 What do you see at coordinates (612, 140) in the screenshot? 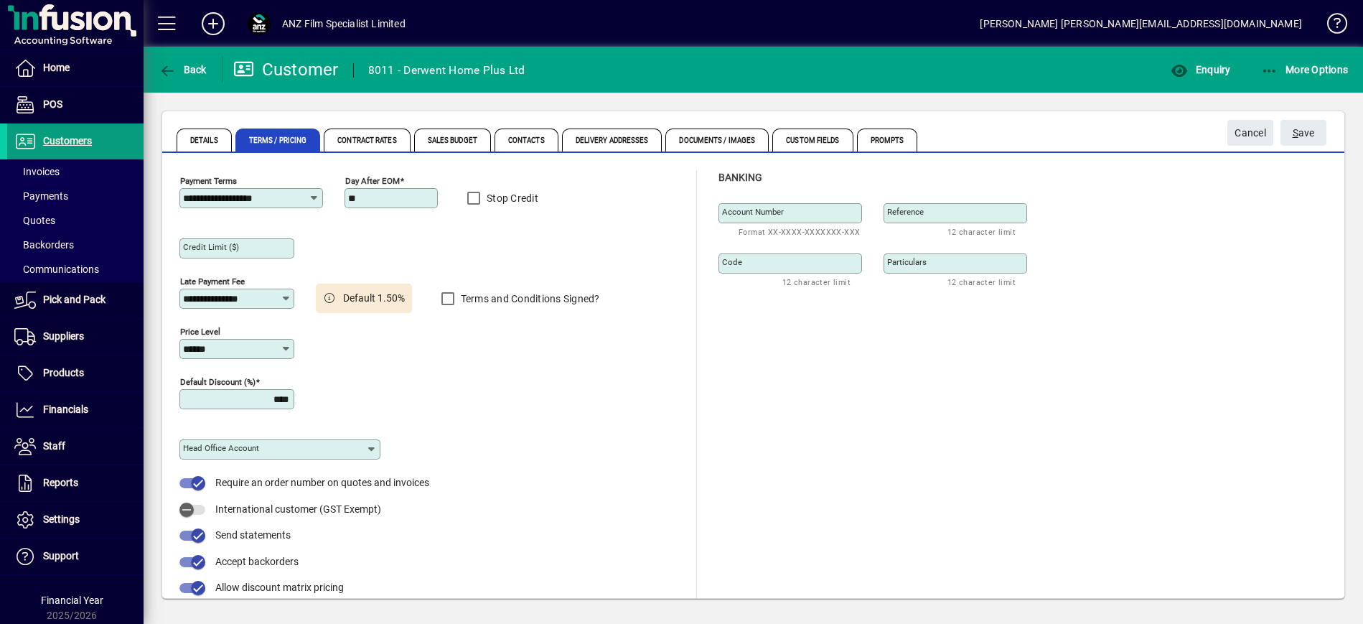
I see `span: Delivery Addresses` at bounding box center [612, 140].